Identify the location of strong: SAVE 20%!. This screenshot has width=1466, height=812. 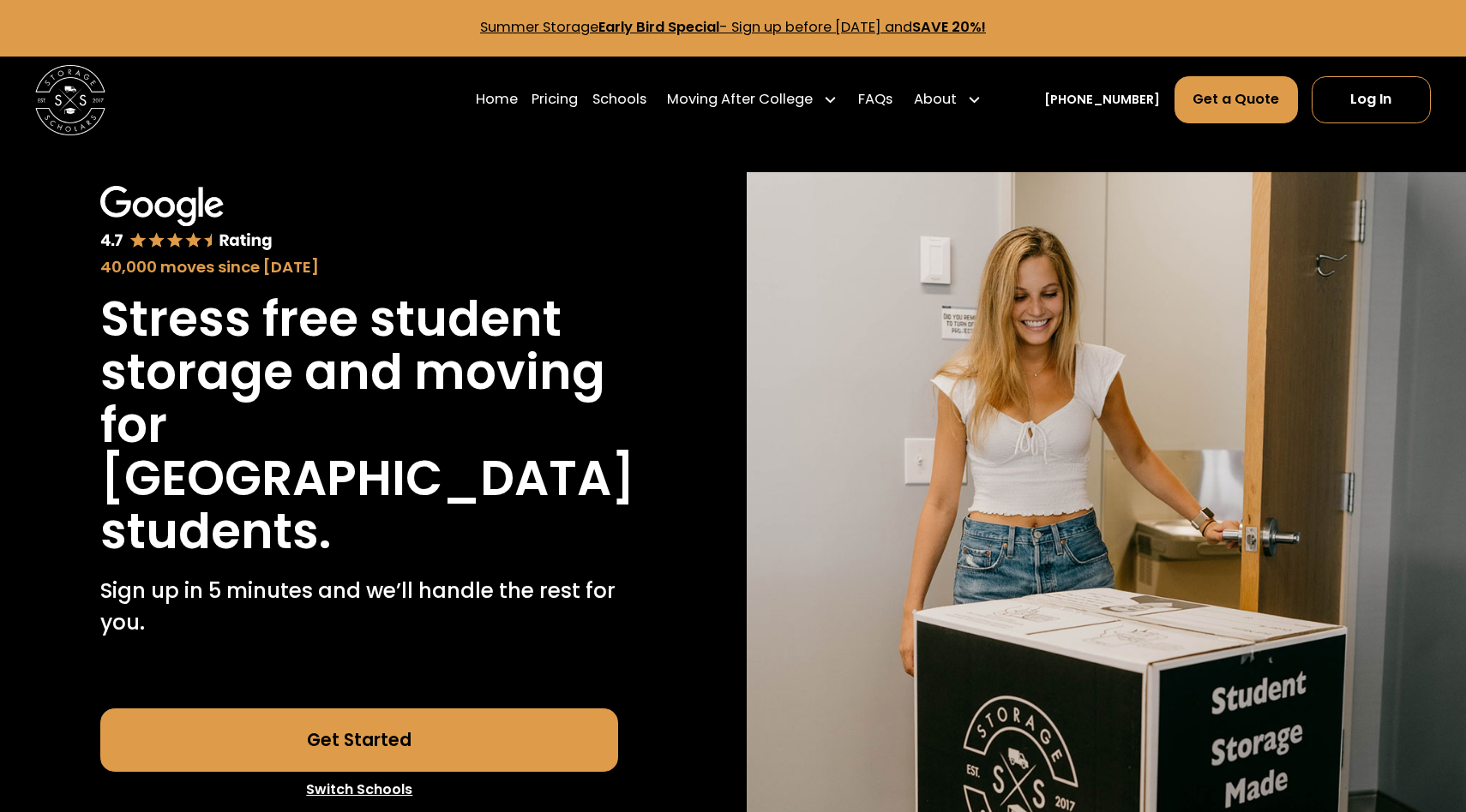
(948, 27).